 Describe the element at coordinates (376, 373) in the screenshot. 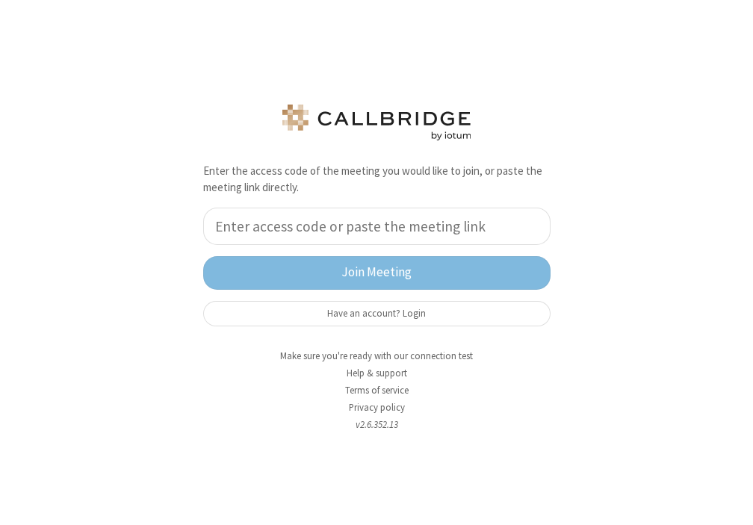

I see `a: Help & support` at that location.